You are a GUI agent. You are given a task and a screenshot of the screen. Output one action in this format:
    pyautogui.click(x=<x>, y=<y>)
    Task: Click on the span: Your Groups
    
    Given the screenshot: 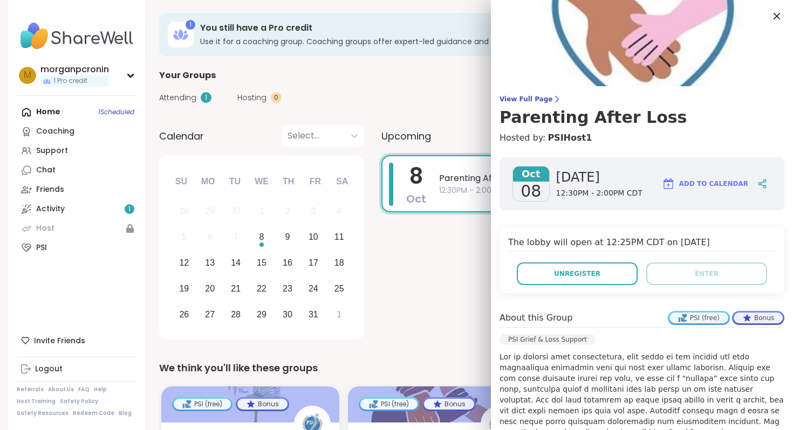 What is the action you would take?
    pyautogui.click(x=187, y=76)
    